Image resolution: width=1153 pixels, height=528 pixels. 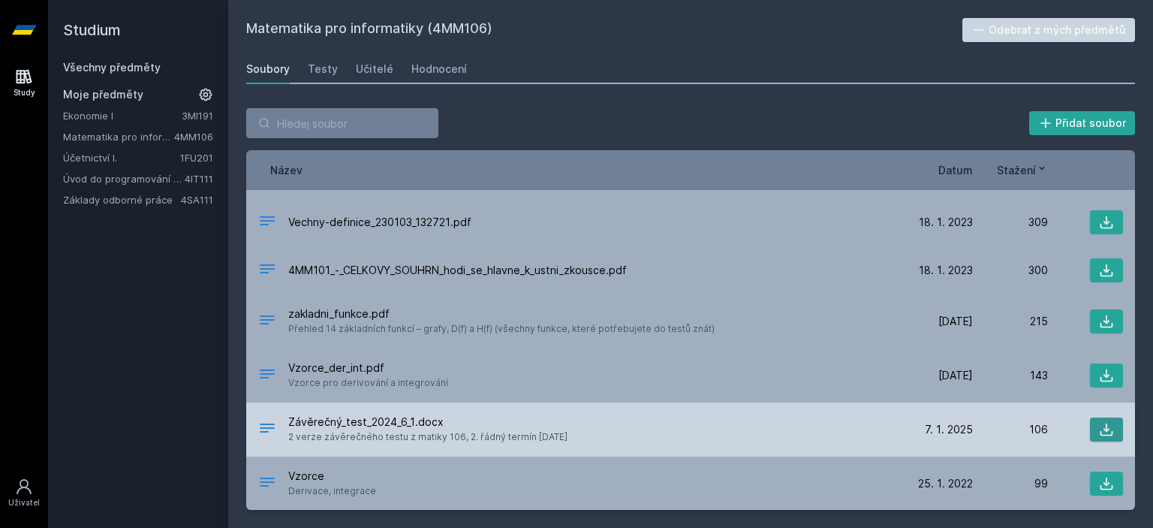 I want to click on div: 106, so click(x=1010, y=429).